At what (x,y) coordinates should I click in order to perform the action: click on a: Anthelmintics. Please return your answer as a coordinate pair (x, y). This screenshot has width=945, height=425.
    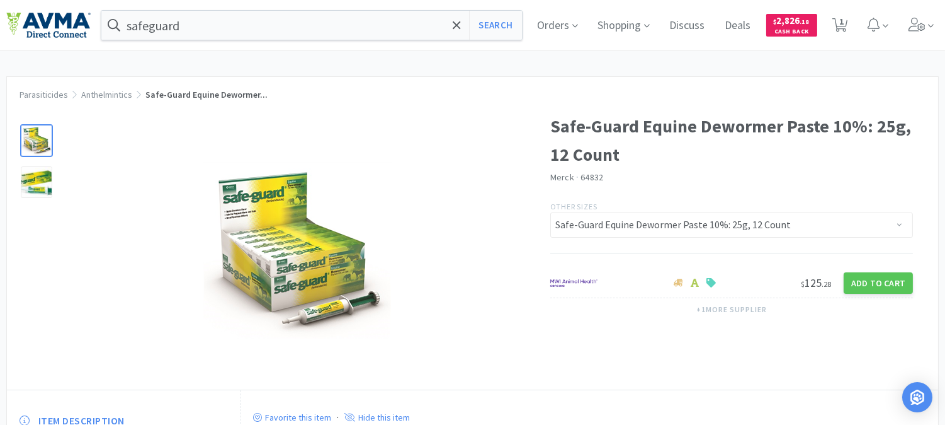
    Looking at the image, I should click on (106, 94).